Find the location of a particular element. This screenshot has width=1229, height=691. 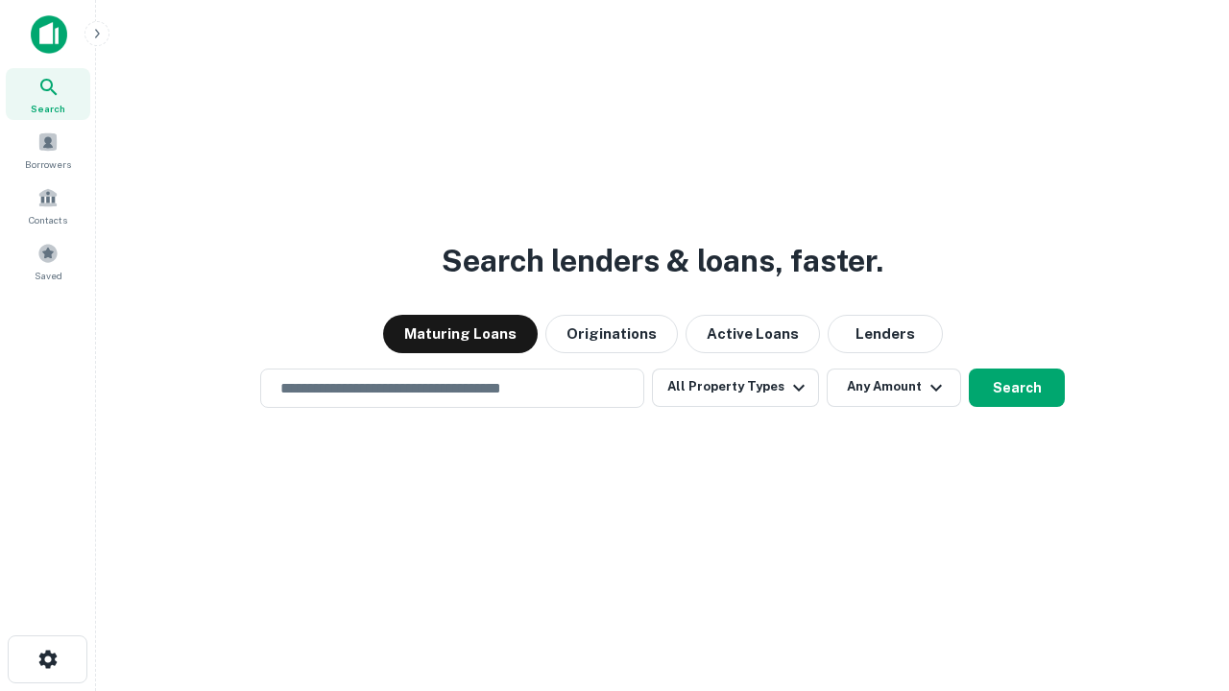

button: Search is located at coordinates (1017, 388).